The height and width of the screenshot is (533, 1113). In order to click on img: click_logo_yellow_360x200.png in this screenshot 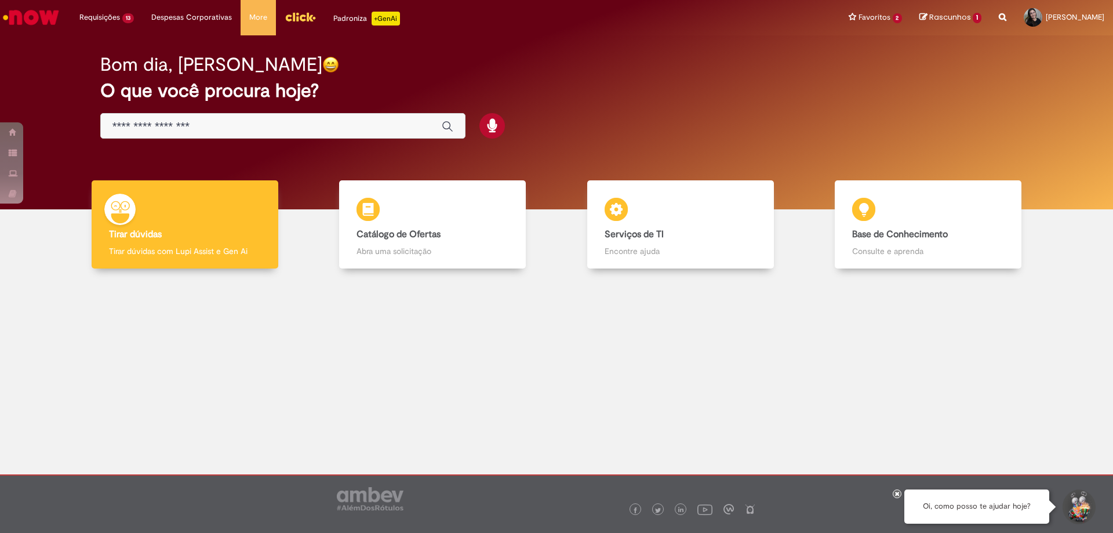, I will do `click(300, 17)`.